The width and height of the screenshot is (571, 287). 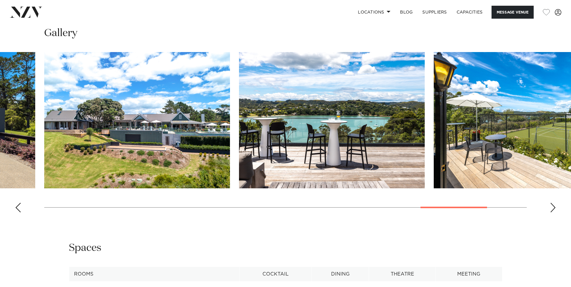 What do you see at coordinates (61, 33) in the screenshot?
I see `h2: Gallery` at bounding box center [61, 33].